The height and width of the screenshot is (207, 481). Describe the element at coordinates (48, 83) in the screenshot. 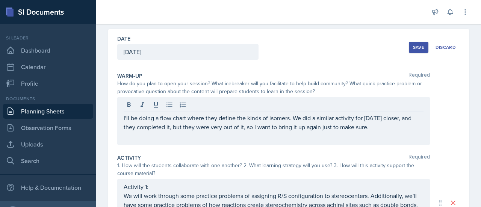

I see `a: Profile` at that location.